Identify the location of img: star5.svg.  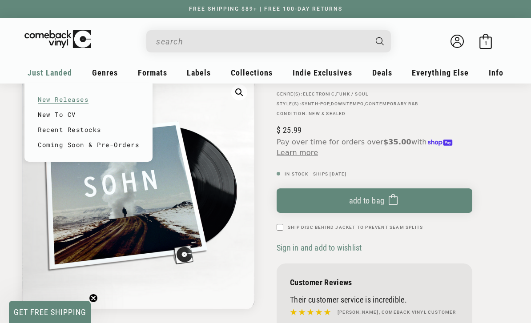
(310, 313).